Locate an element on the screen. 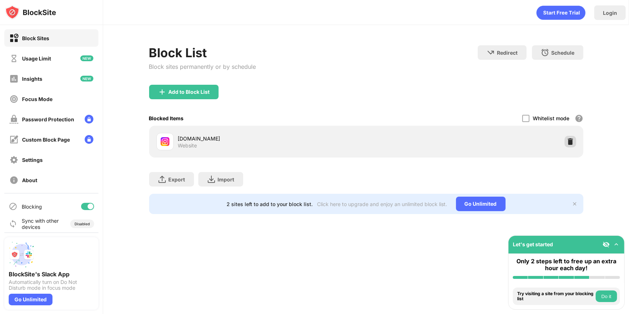  div: Export is located at coordinates (177, 179).